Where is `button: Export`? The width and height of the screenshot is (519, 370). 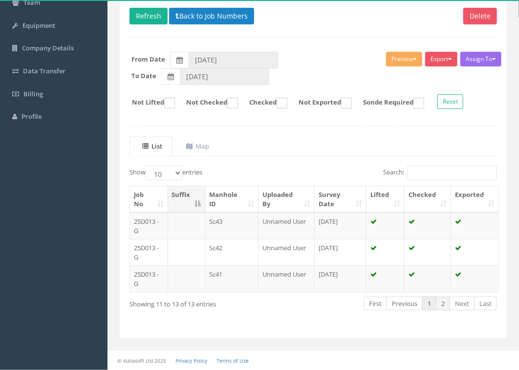 button: Export is located at coordinates (441, 59).